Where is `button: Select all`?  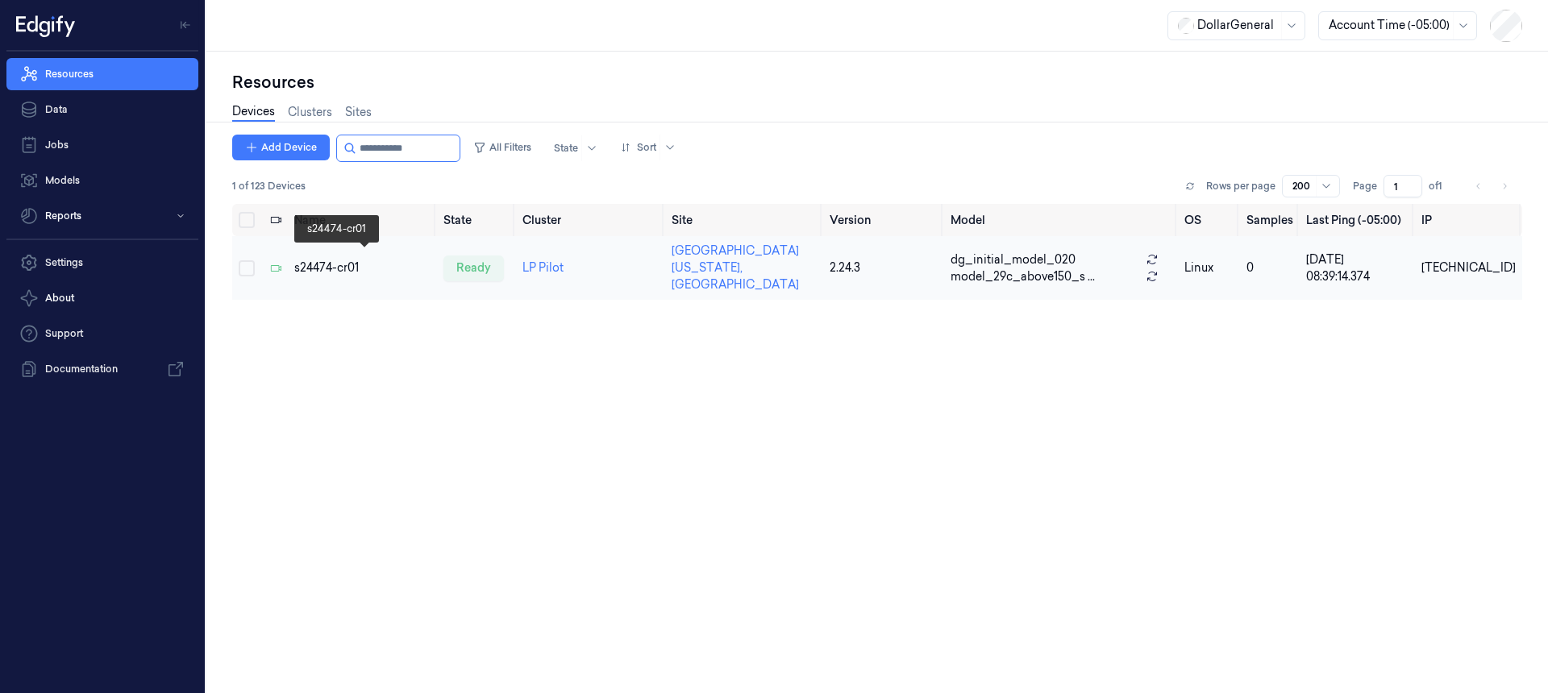 button: Select all is located at coordinates (247, 220).